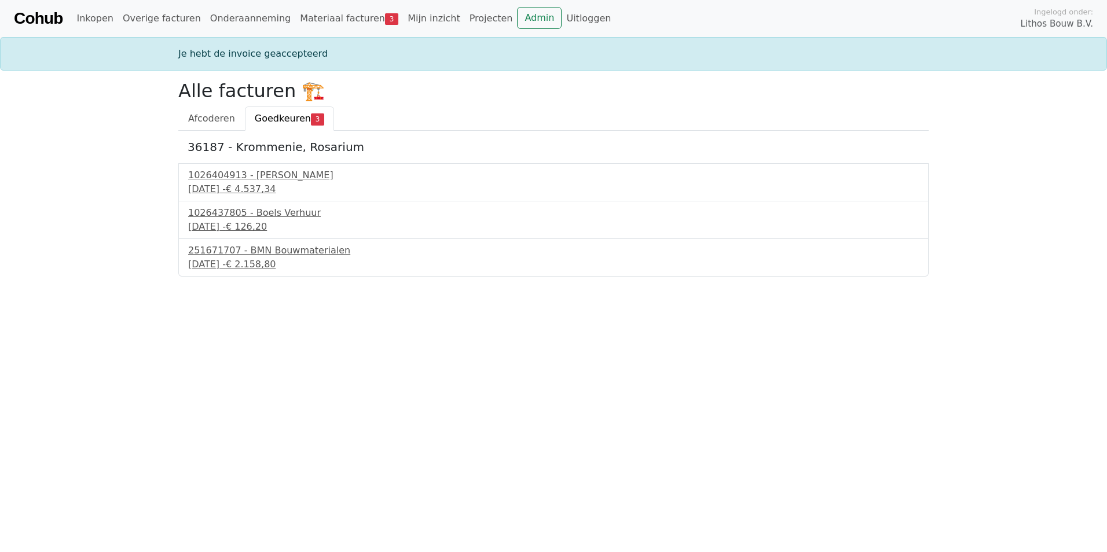 This screenshot has width=1107, height=552. Describe the element at coordinates (94, 19) in the screenshot. I see `a: Inkopen` at that location.